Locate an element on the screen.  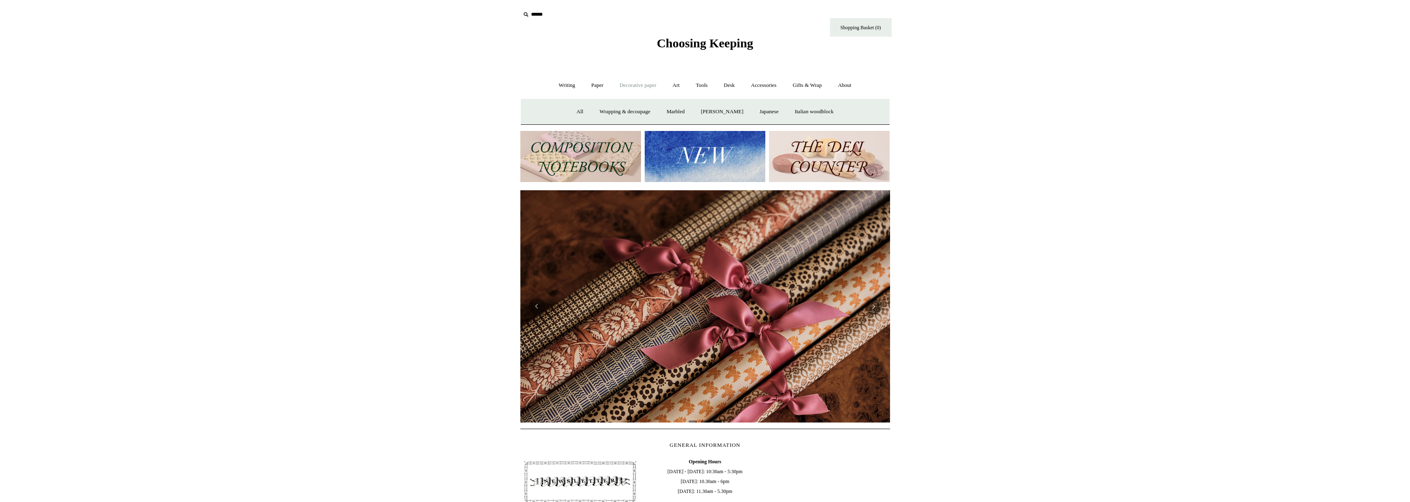
a: Accessories is located at coordinates (764, 85).